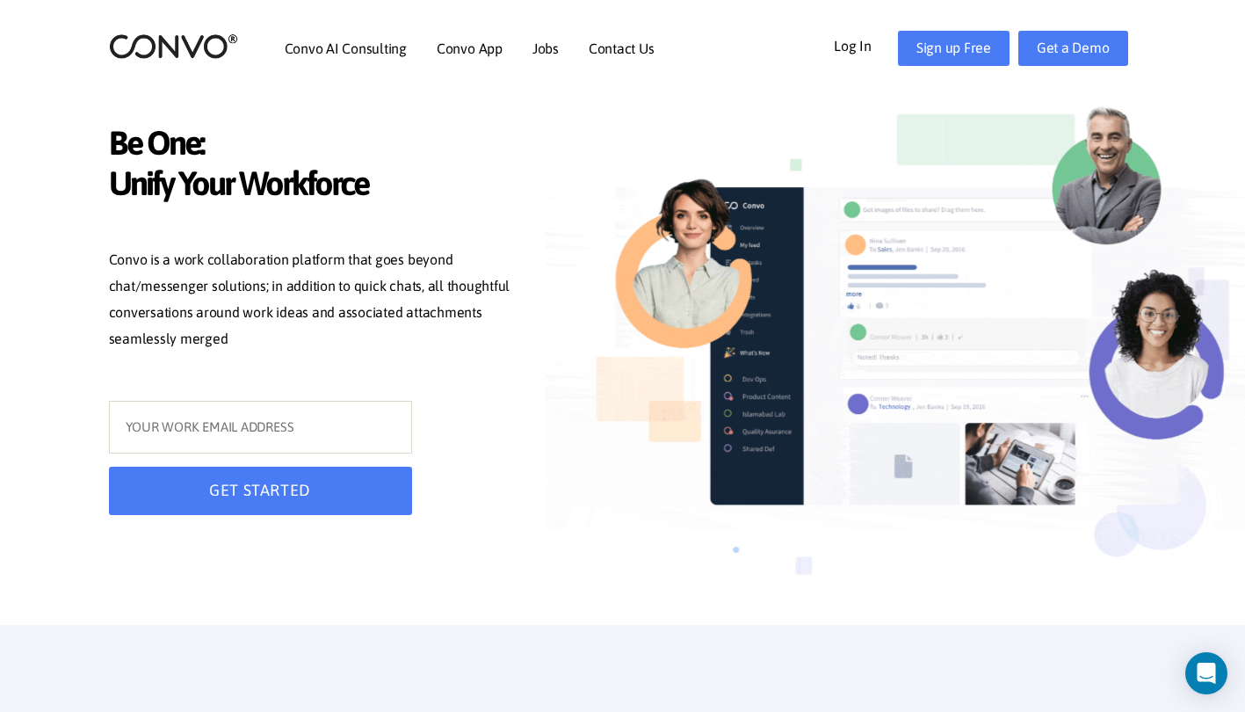  What do you see at coordinates (866, 45) in the screenshot?
I see `a: Log In` at bounding box center [866, 45].